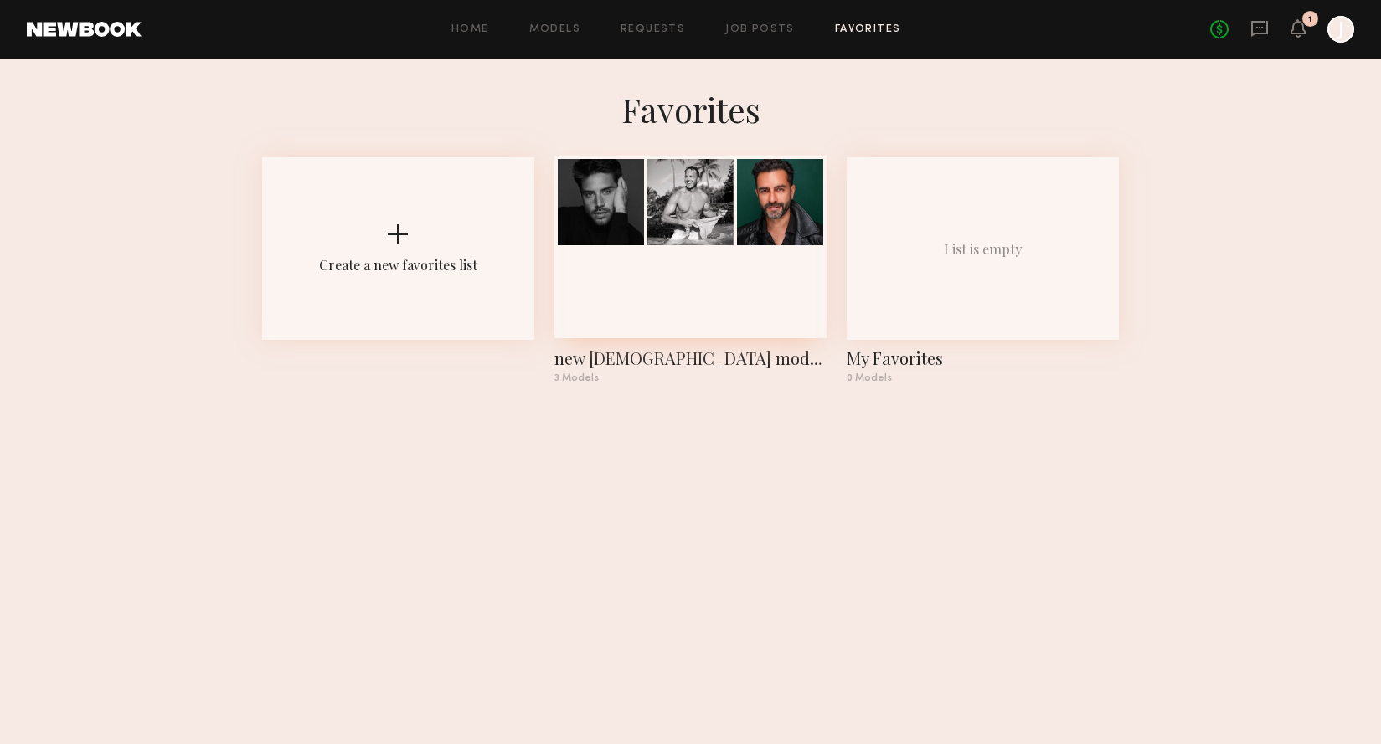  What do you see at coordinates (982, 358) in the screenshot?
I see `div: My Favorites` at bounding box center [982, 358].